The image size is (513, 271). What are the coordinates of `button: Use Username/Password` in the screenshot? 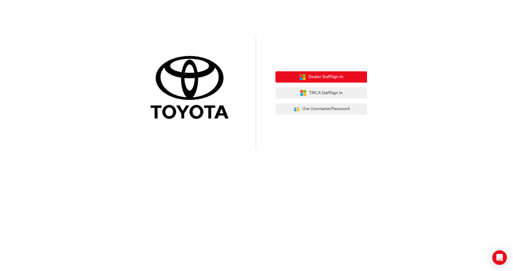 It's located at (321, 109).